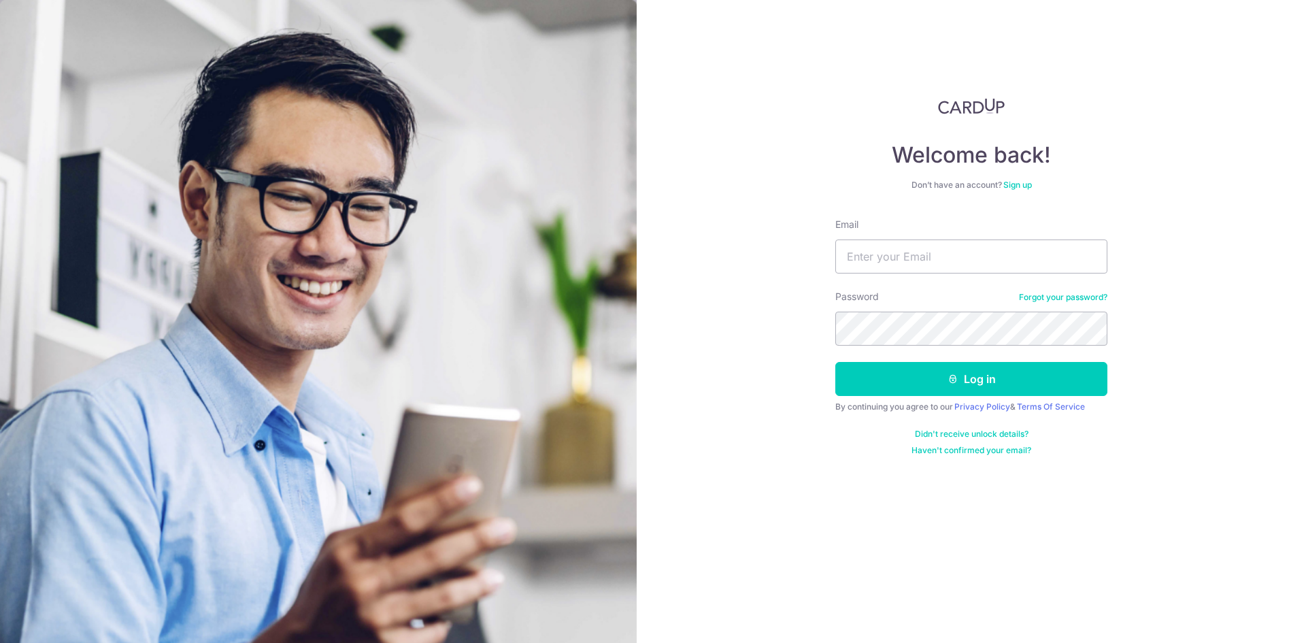 This screenshot has width=1306, height=643. I want to click on label: Email, so click(847, 225).